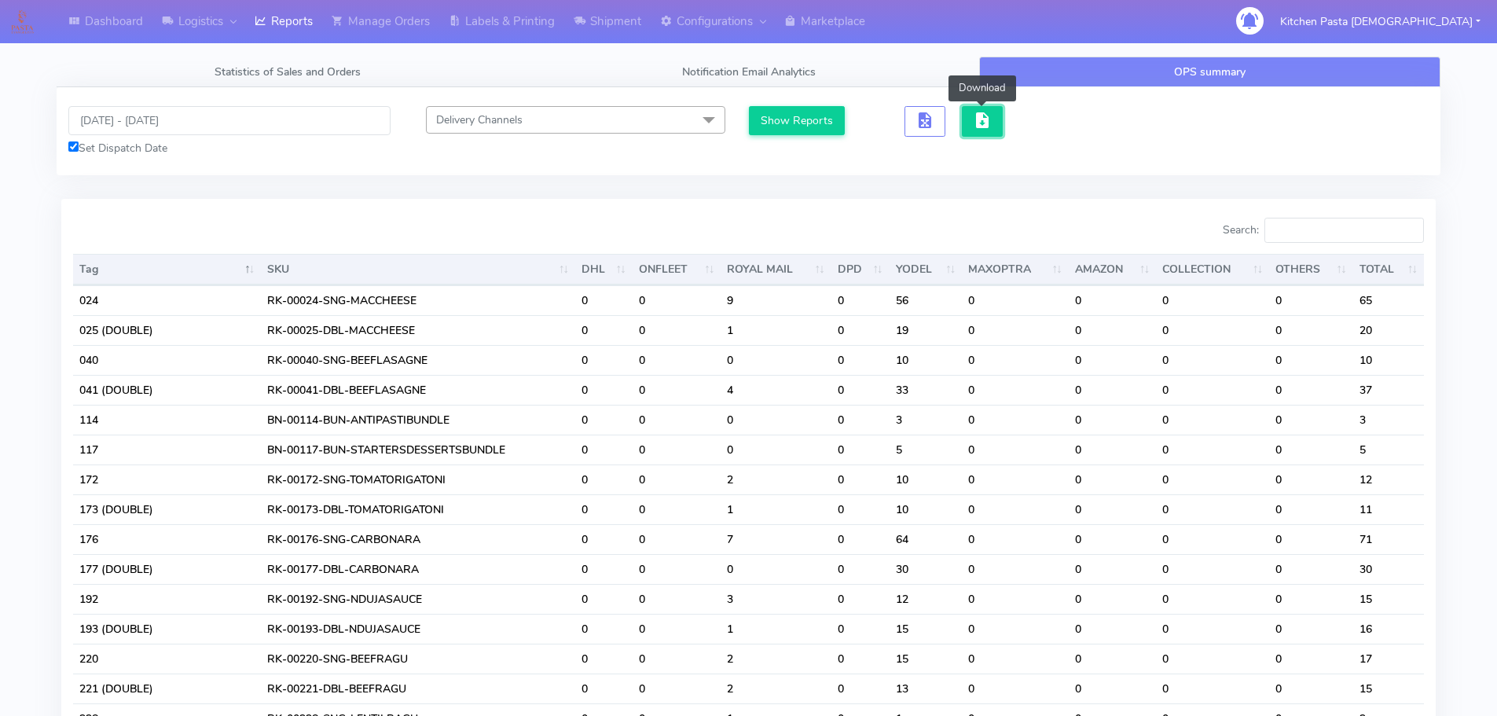 This screenshot has width=1497, height=716. I want to click on td: 12, so click(1389, 479).